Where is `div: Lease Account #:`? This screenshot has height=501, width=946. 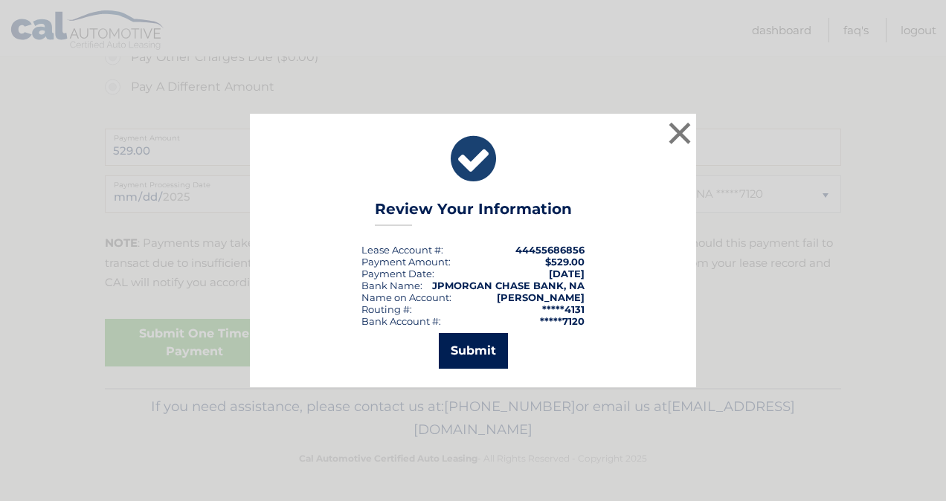
div: Lease Account #: is located at coordinates (402, 250).